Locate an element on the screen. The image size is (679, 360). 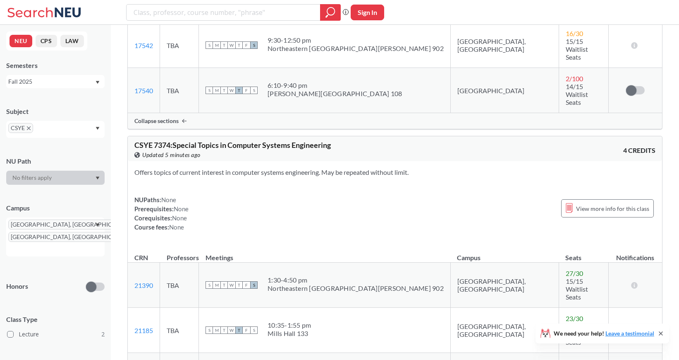
th: Seats is located at coordinates (584, 253).